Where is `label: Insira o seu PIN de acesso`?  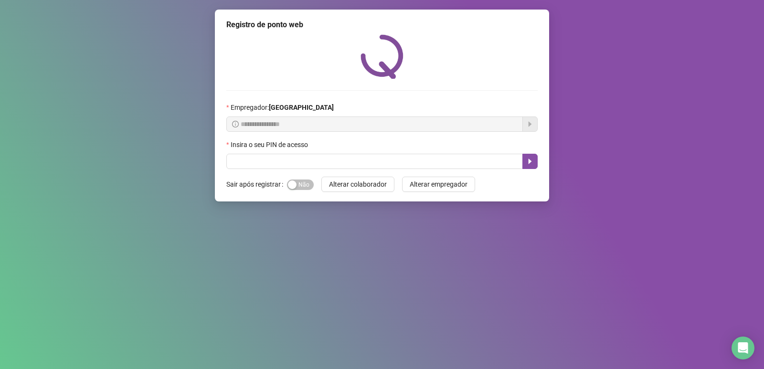 label: Insira o seu PIN de acesso is located at coordinates (270, 145).